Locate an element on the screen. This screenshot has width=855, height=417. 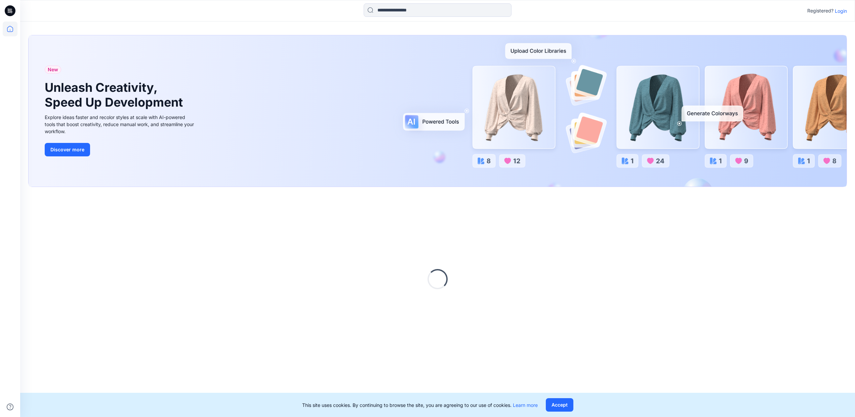
button: Discover more is located at coordinates (67, 150).